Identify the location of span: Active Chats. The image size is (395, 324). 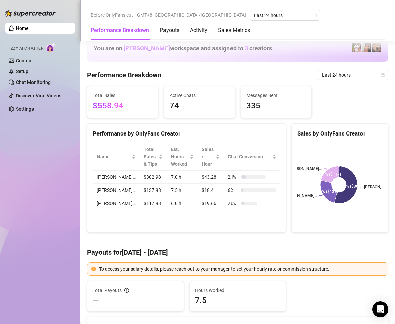
(199, 95).